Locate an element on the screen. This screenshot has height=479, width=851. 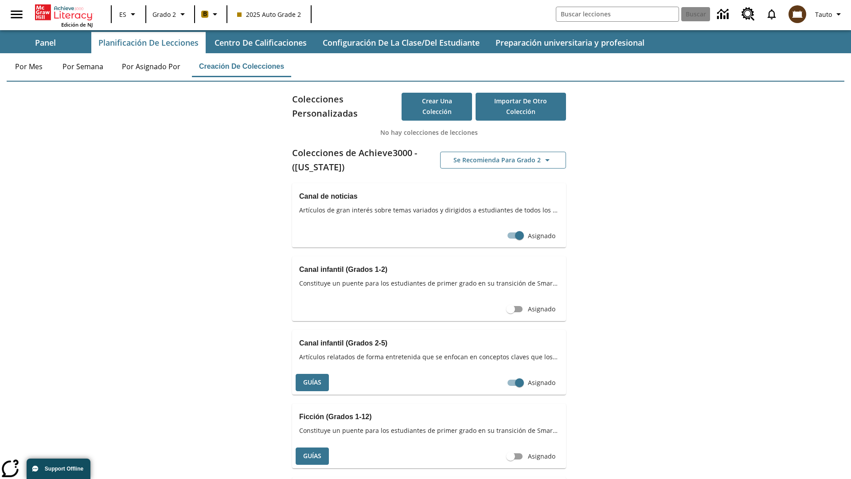
a: Notificaciones is located at coordinates (772, 14).